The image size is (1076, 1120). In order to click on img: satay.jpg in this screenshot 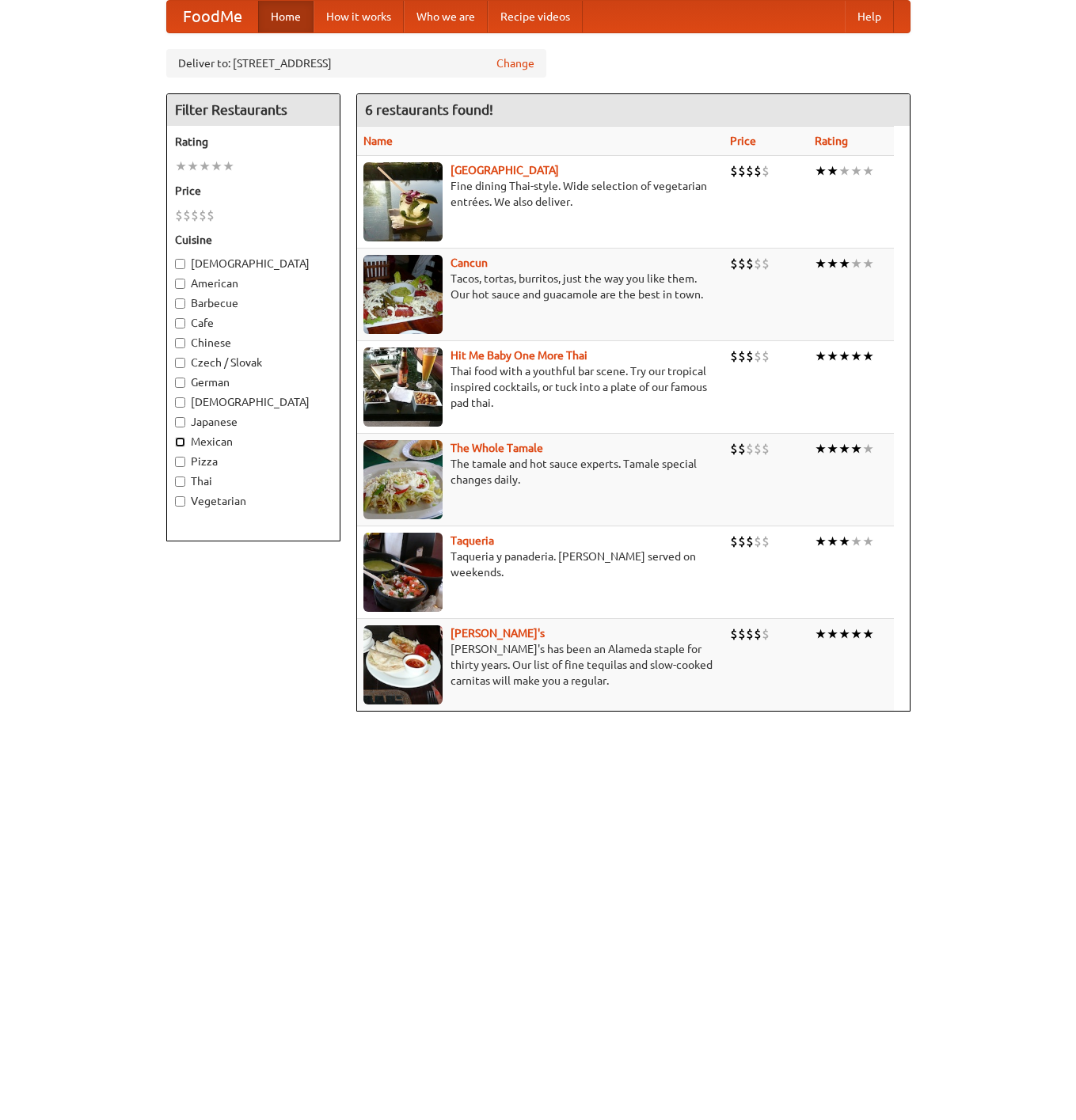, I will do `click(403, 201)`.